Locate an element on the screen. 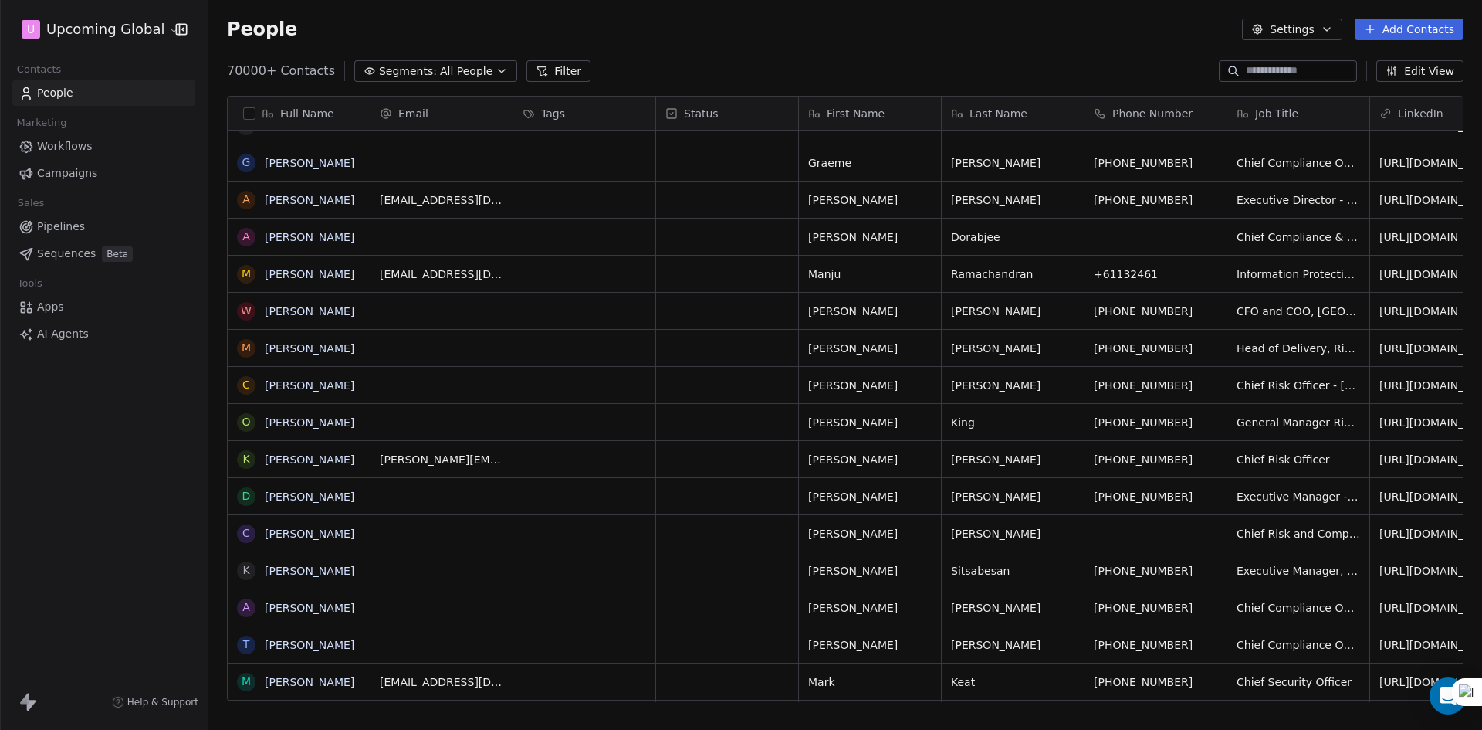  span: First Name is located at coordinates (855, 113).